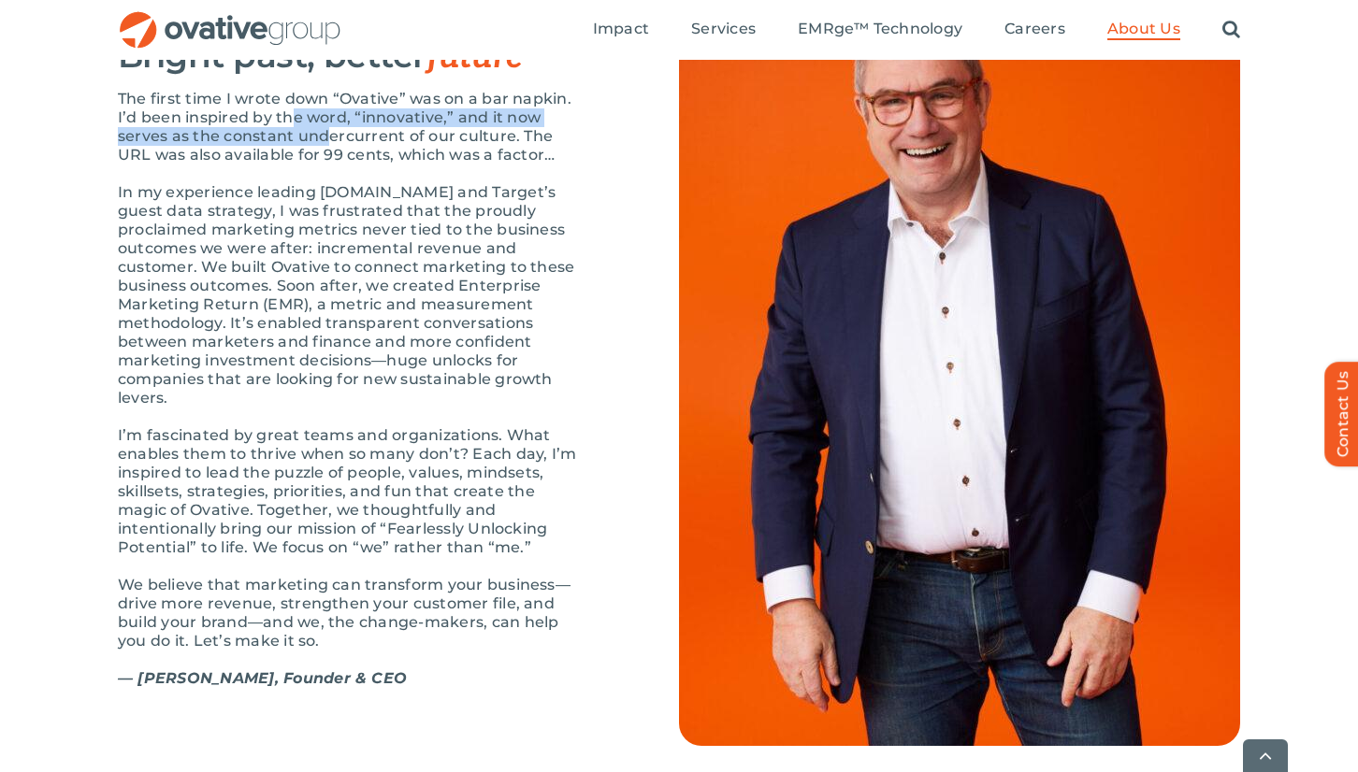 The width and height of the screenshot is (1358, 772). I want to click on p: We believe that marketing can transform your business—drive more revenue, strengthen your custome..., so click(352, 613).